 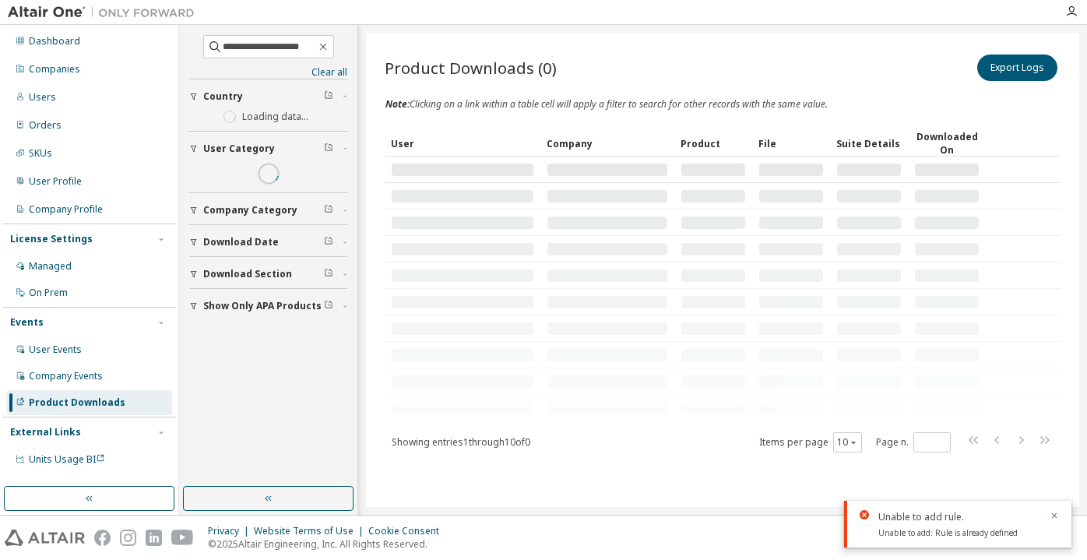 What do you see at coordinates (45, 125) in the screenshot?
I see `div: Orders` at bounding box center [45, 125].